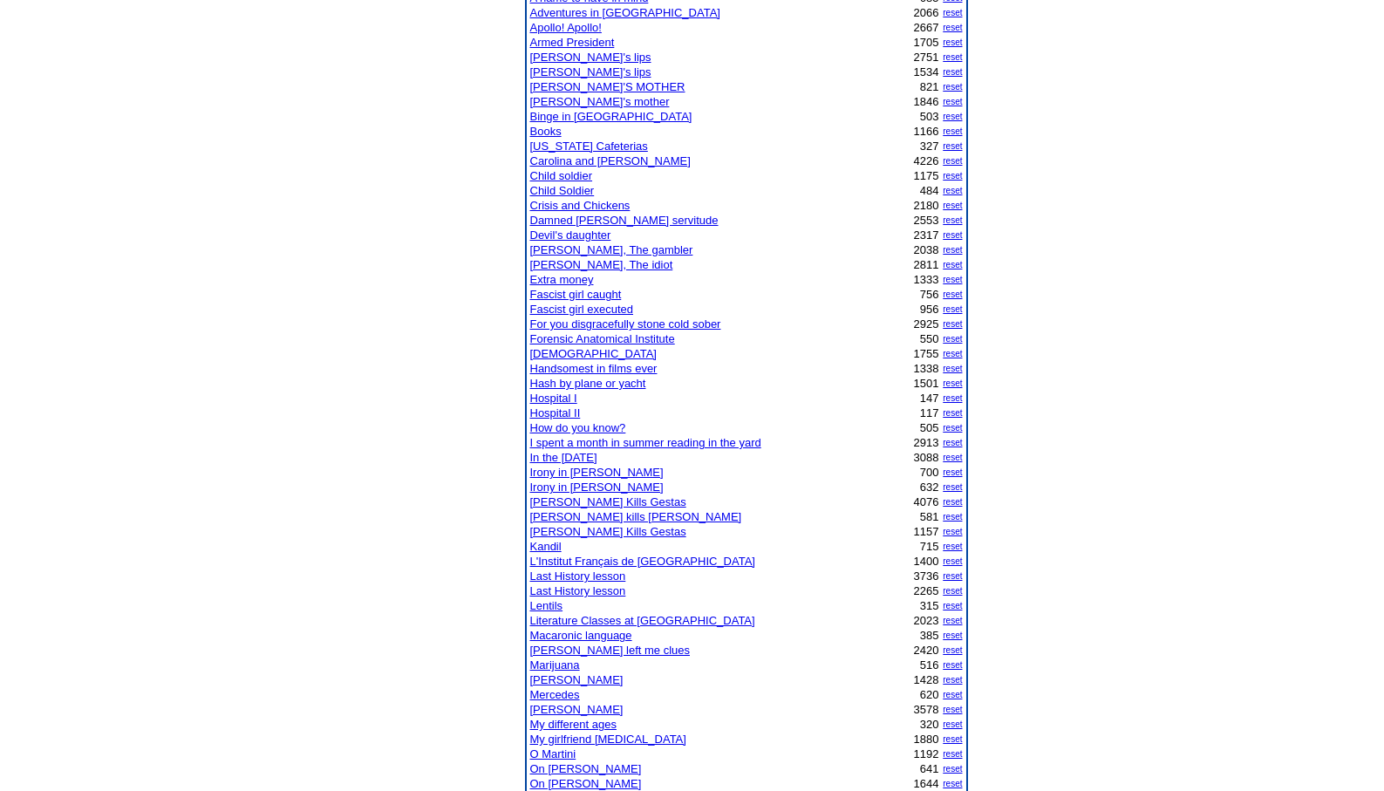 Image resolution: width=1384 pixels, height=791 pixels. What do you see at coordinates (926, 457) in the screenshot?
I see `font: 3088` at bounding box center [926, 457].